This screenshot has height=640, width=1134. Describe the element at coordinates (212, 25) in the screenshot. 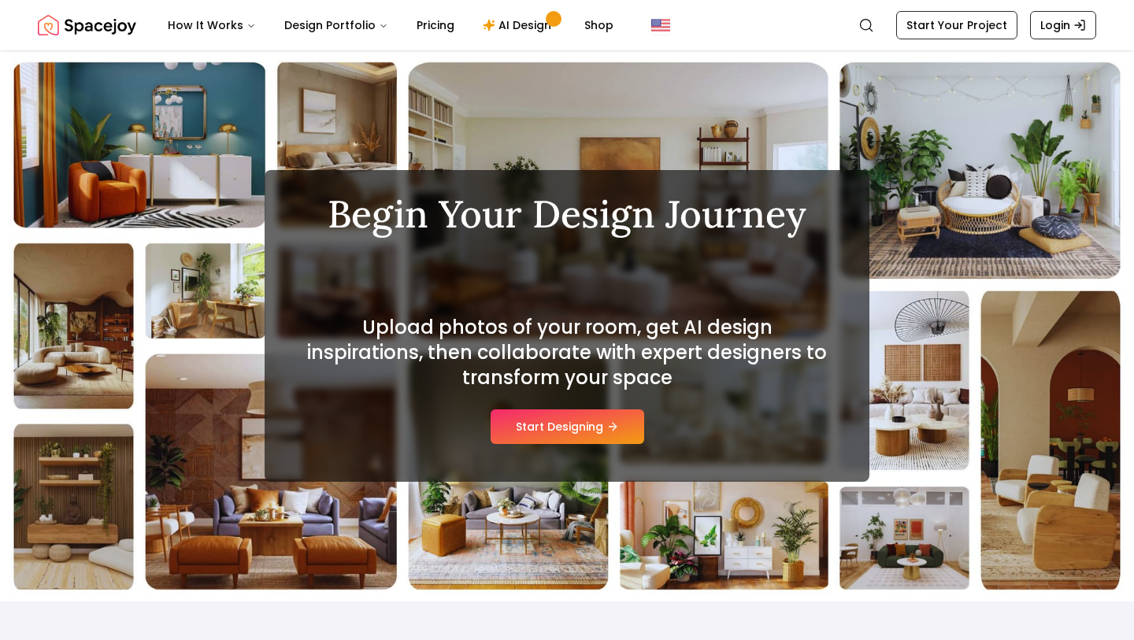

I see `button: How It Works` at that location.